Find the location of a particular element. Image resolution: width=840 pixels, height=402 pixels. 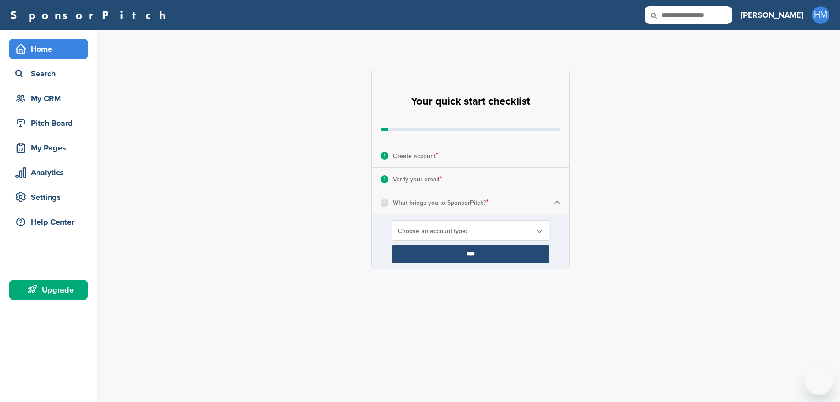

div: Upgrade is located at coordinates (51, 290).